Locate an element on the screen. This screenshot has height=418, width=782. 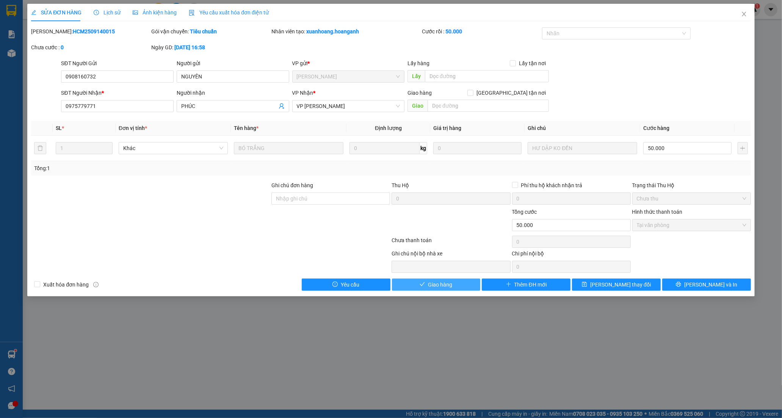
span: clock-circle is located at coordinates (96, 13).